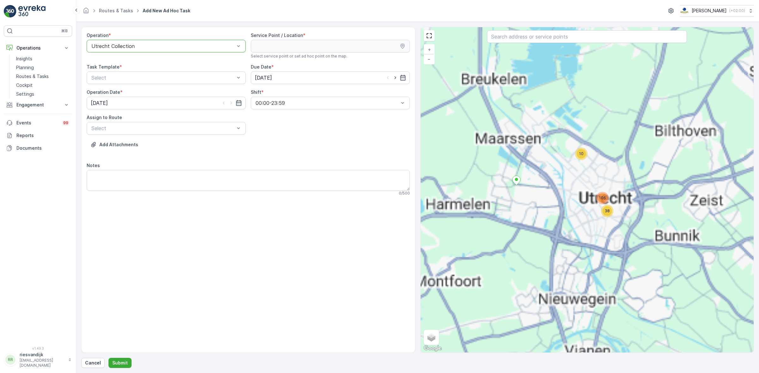 The image size is (759, 373). What do you see at coordinates (737, 11) in the screenshot?
I see `p: ( +02:00 )` at bounding box center [737, 11].